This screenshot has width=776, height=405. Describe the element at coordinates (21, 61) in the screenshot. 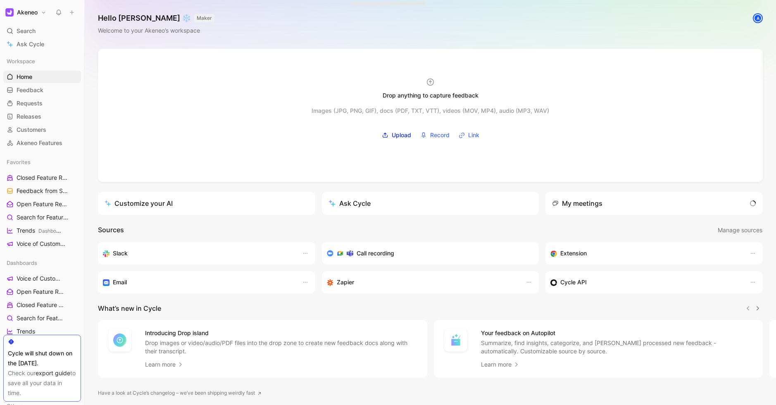

I see `span: Workspace` at that location.